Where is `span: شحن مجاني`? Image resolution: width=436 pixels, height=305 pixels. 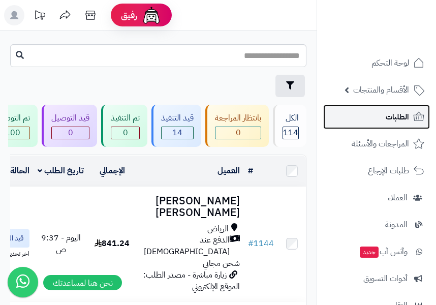
span: شحن مجاني is located at coordinates (221, 263).